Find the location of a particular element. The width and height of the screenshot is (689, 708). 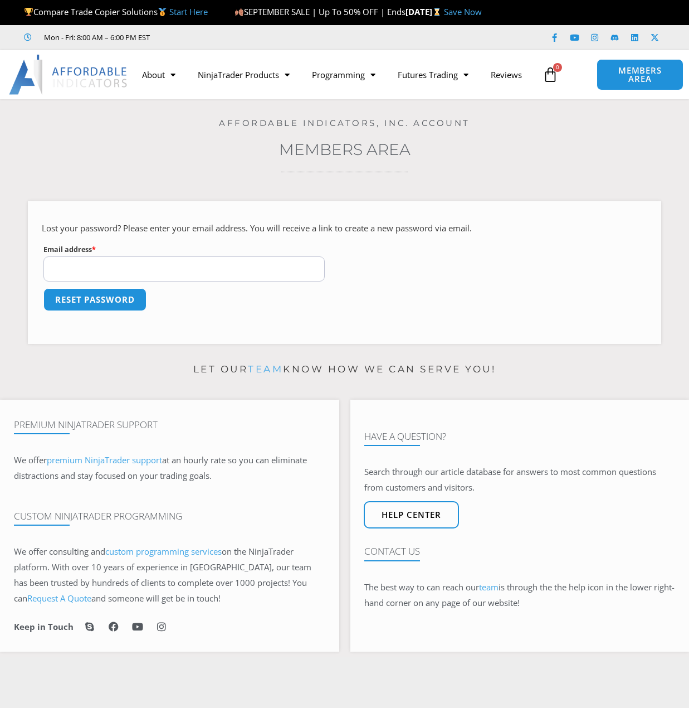

img: LogoAI | Affordable Indicators – NinjaTrader is located at coordinates (69, 75).